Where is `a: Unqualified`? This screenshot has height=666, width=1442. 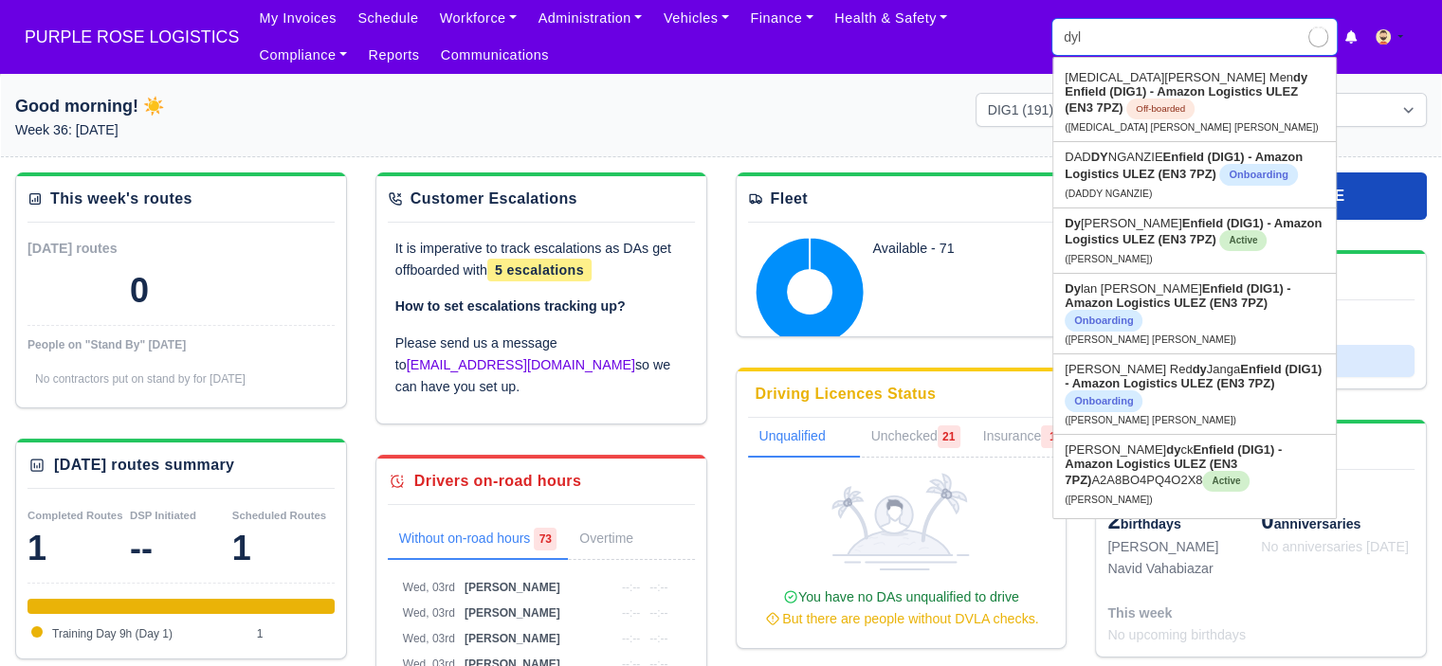
a: Unqualified is located at coordinates (804, 438).